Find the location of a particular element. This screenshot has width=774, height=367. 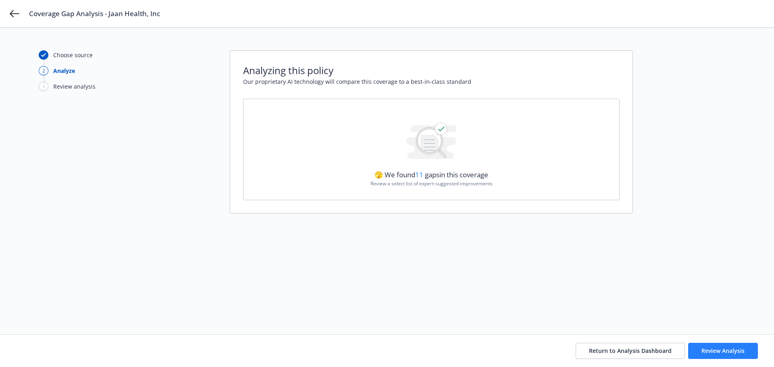

div: 3 is located at coordinates (44, 86).